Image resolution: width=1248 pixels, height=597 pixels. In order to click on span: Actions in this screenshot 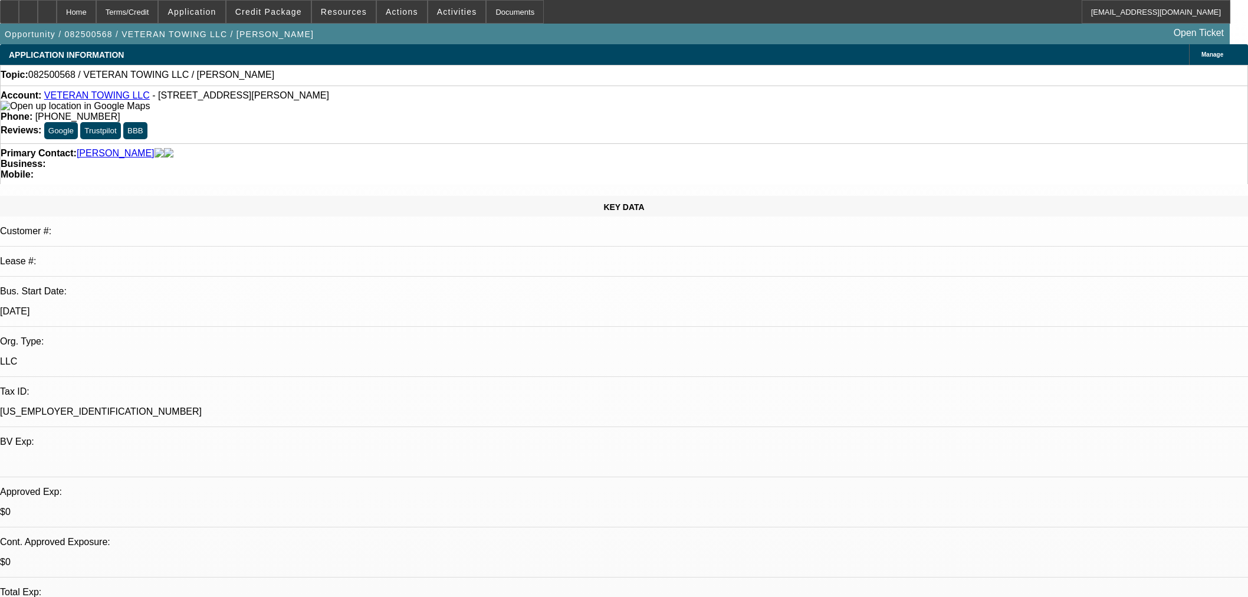, I will do `click(402, 12)`.